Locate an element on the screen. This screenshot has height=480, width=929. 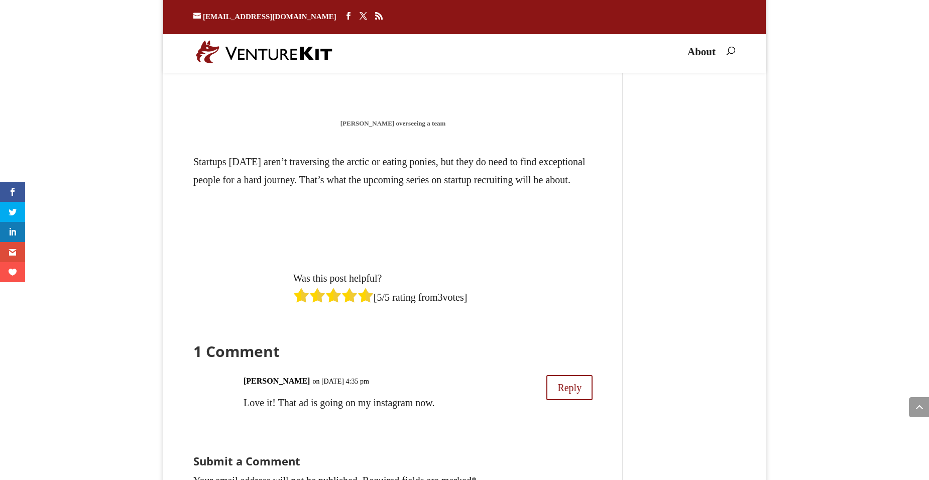
span: 3 is located at coordinates (441, 297).